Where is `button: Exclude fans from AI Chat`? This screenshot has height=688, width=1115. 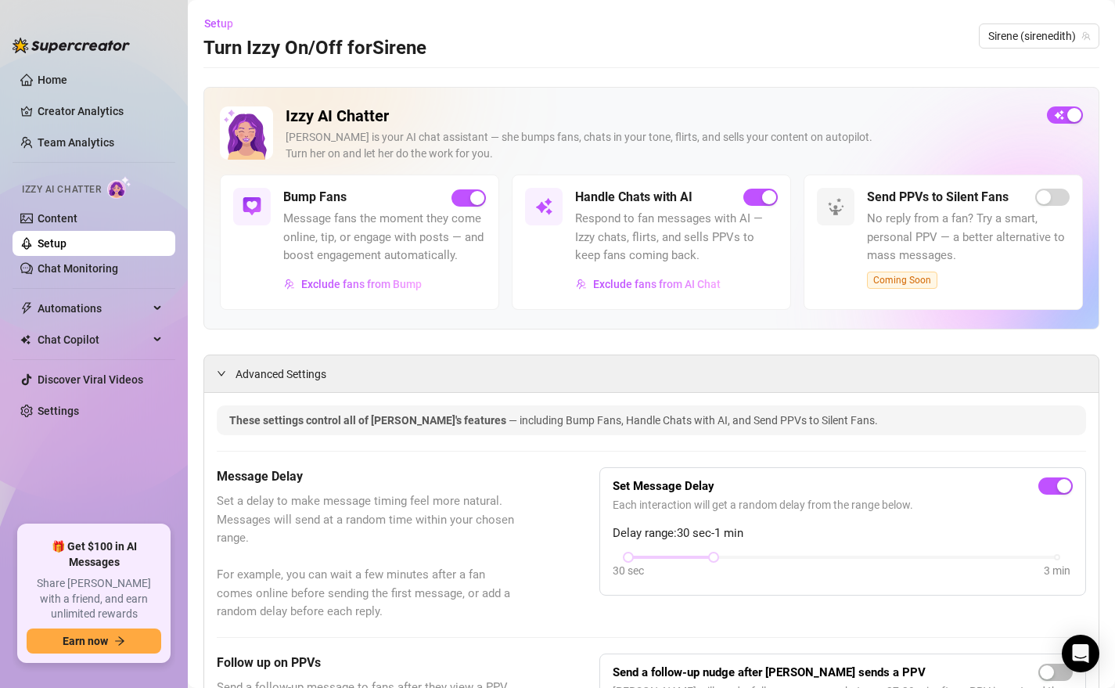 button: Exclude fans from AI Chat is located at coordinates (648, 284).